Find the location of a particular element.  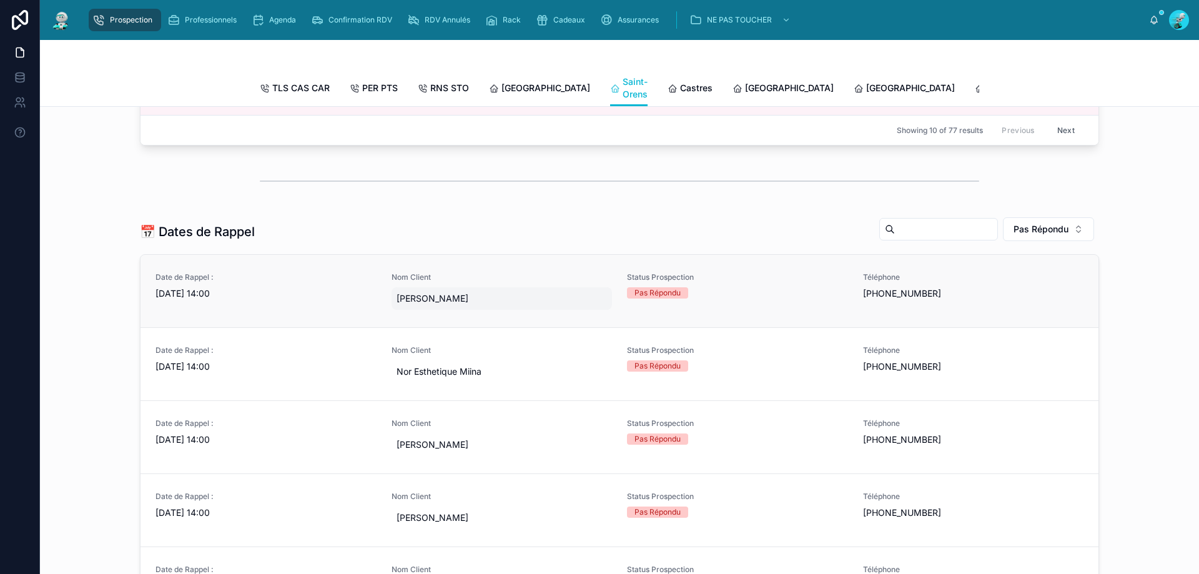

span: Saint-Orens is located at coordinates (635, 88).